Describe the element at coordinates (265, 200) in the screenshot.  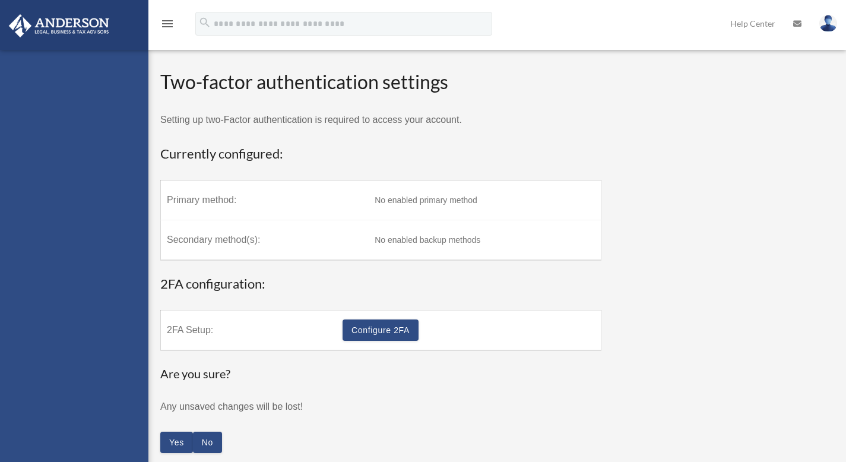
I see `label: Primary method:` at that location.